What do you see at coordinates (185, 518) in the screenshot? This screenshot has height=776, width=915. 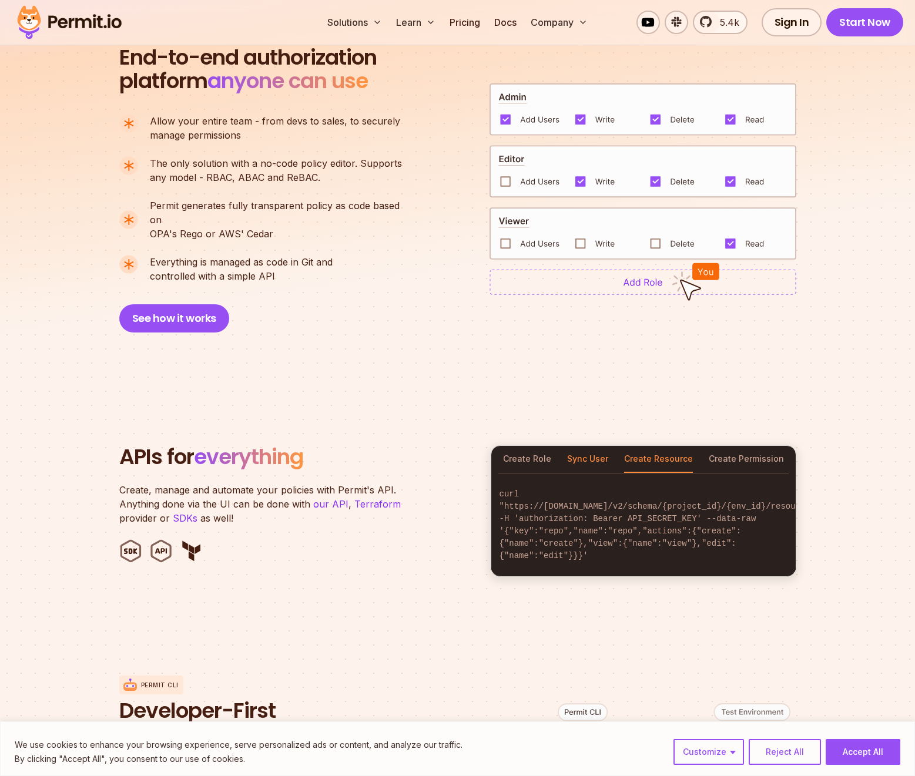 I see `a: SDKs` at bounding box center [185, 518].